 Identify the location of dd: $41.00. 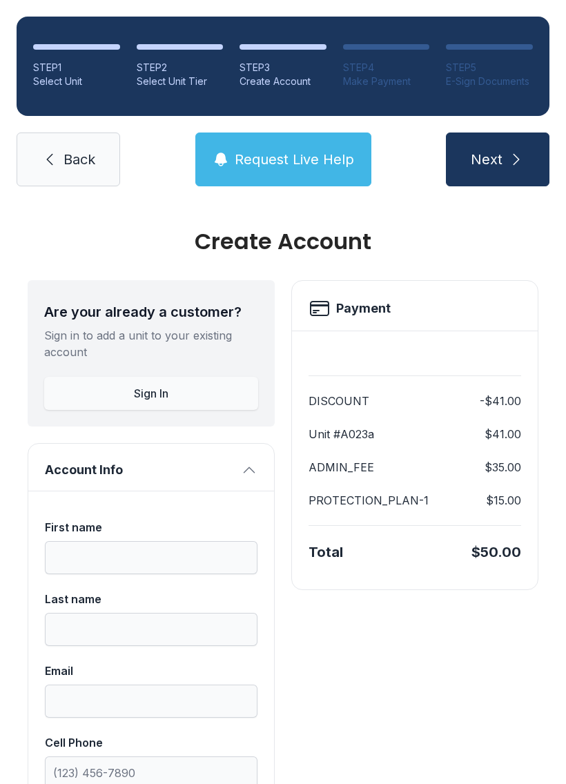
(503, 434).